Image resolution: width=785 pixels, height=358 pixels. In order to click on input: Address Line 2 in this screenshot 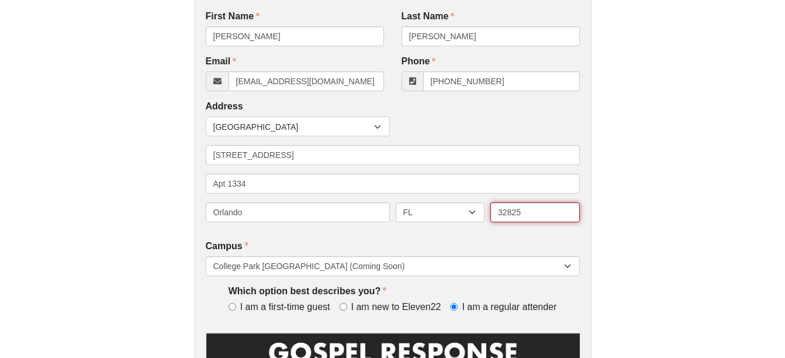, I will do `click(393, 184)`.